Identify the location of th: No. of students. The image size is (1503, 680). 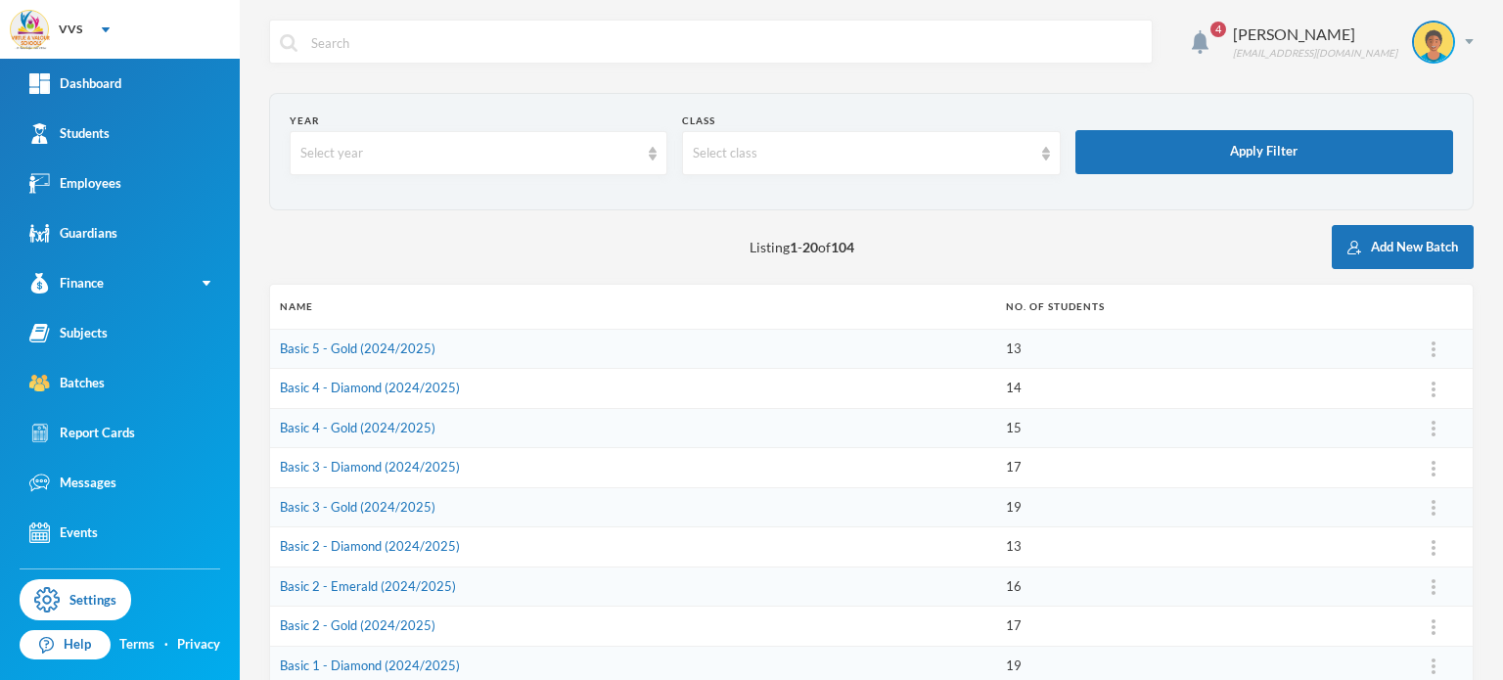
(1195, 306).